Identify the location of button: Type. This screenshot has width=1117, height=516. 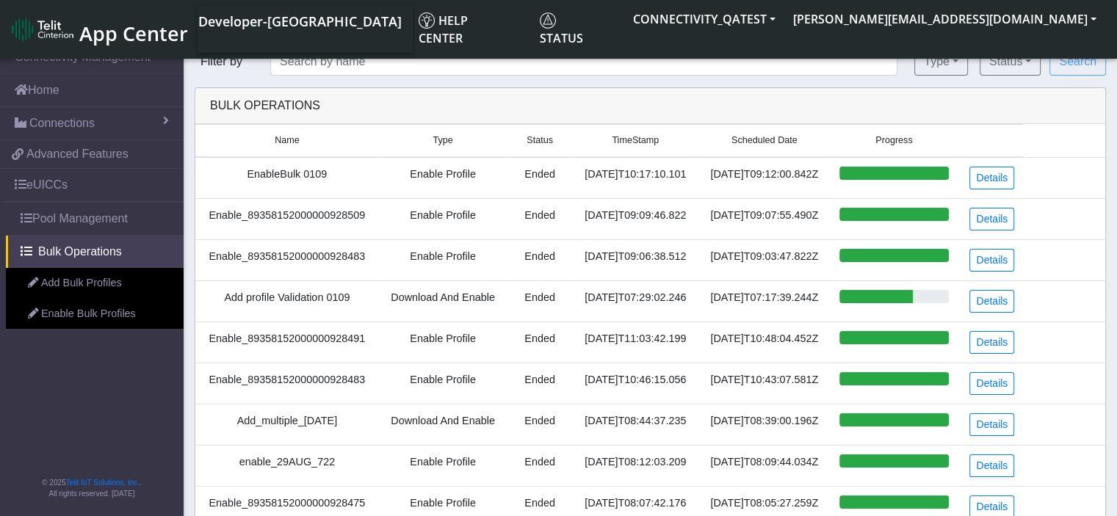
(941, 62).